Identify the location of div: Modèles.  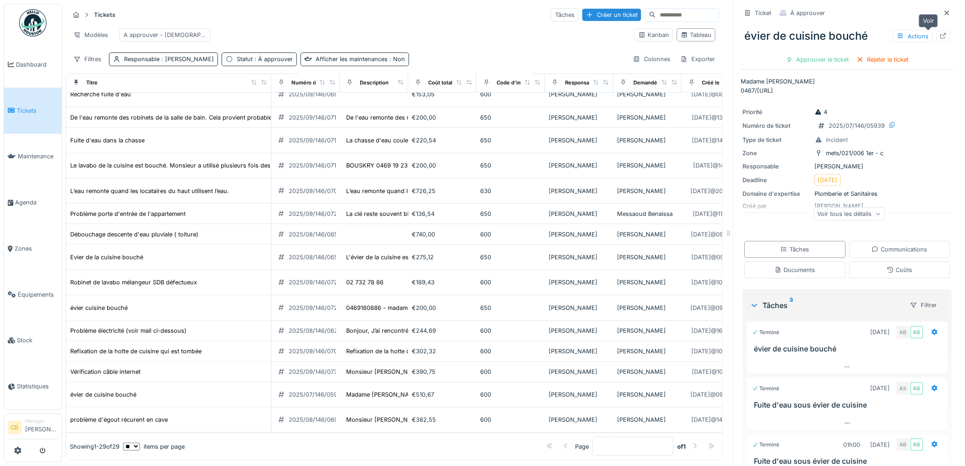
(91, 35).